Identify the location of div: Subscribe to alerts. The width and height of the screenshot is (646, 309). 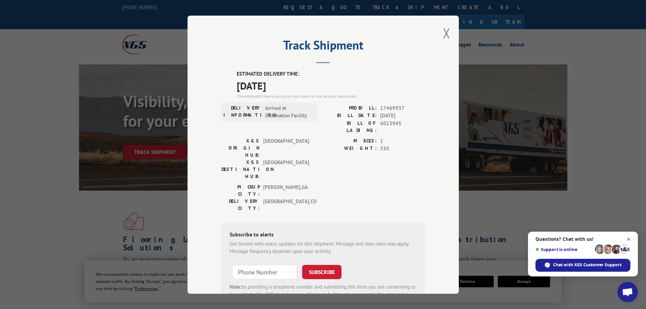
(323, 235).